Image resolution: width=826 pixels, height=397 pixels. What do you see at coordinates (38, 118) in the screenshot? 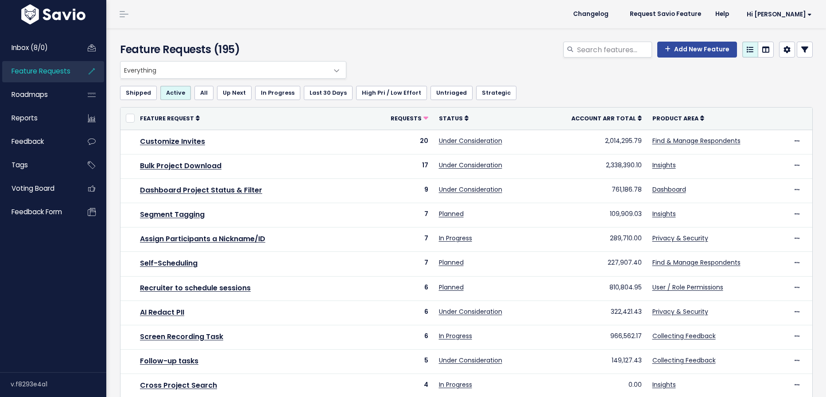
I see `a: Reports` at bounding box center [38, 118].